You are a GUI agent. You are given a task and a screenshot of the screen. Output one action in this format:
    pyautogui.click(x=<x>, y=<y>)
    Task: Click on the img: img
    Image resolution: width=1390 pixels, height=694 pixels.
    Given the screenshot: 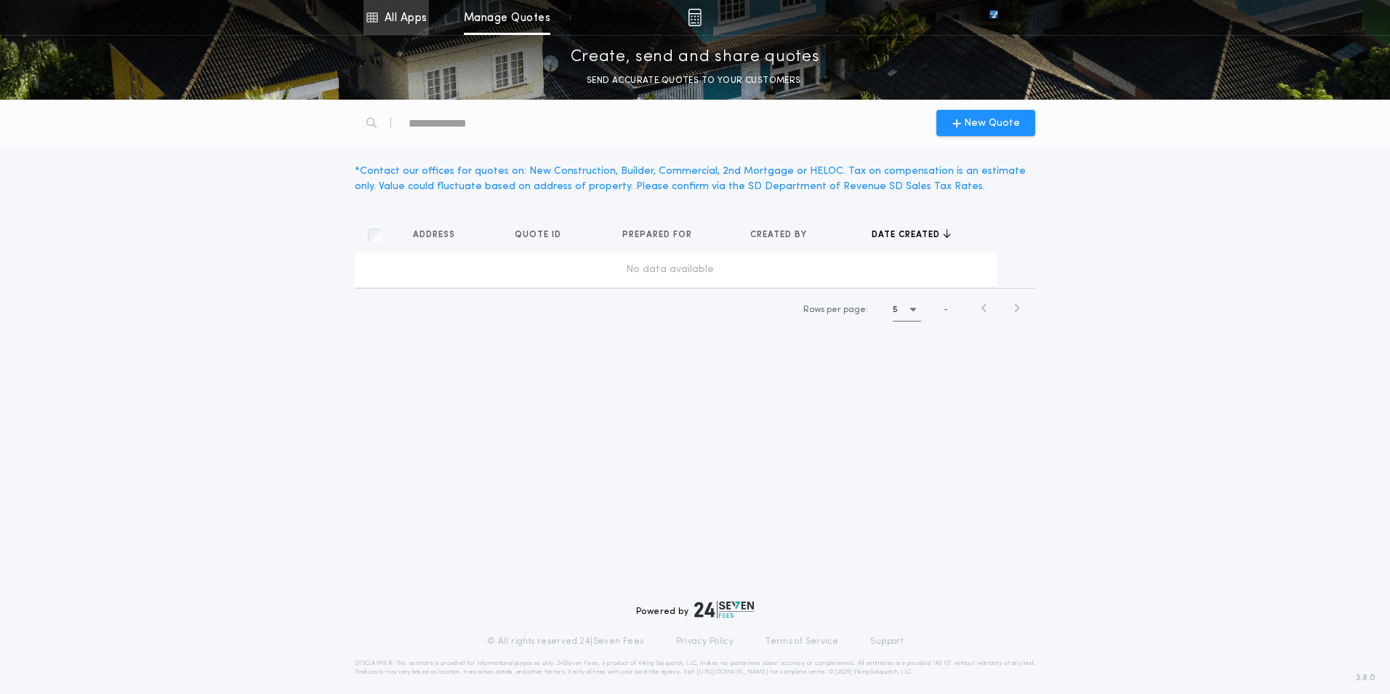 What is the action you would take?
    pyautogui.click(x=694, y=17)
    